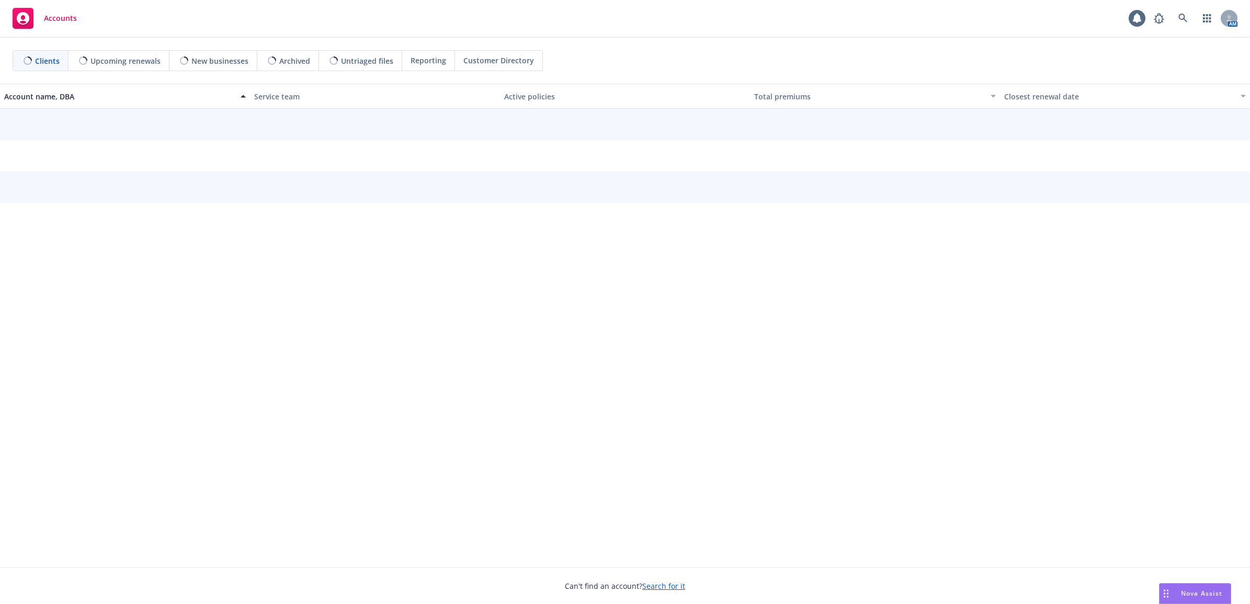 This screenshot has width=1250, height=604. What do you see at coordinates (1119, 96) in the screenshot?
I see `div: Closest renewal date` at bounding box center [1119, 96].